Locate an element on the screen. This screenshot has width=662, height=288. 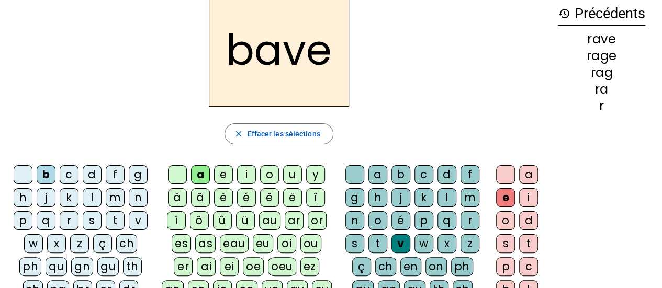
div: à is located at coordinates (177, 198).